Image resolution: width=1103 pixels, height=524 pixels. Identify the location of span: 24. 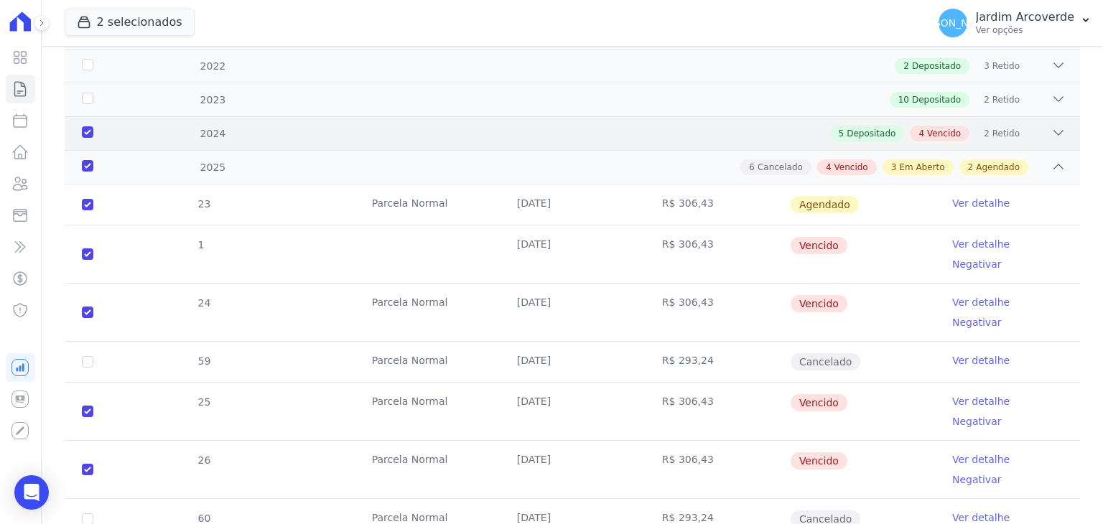
(204, 303).